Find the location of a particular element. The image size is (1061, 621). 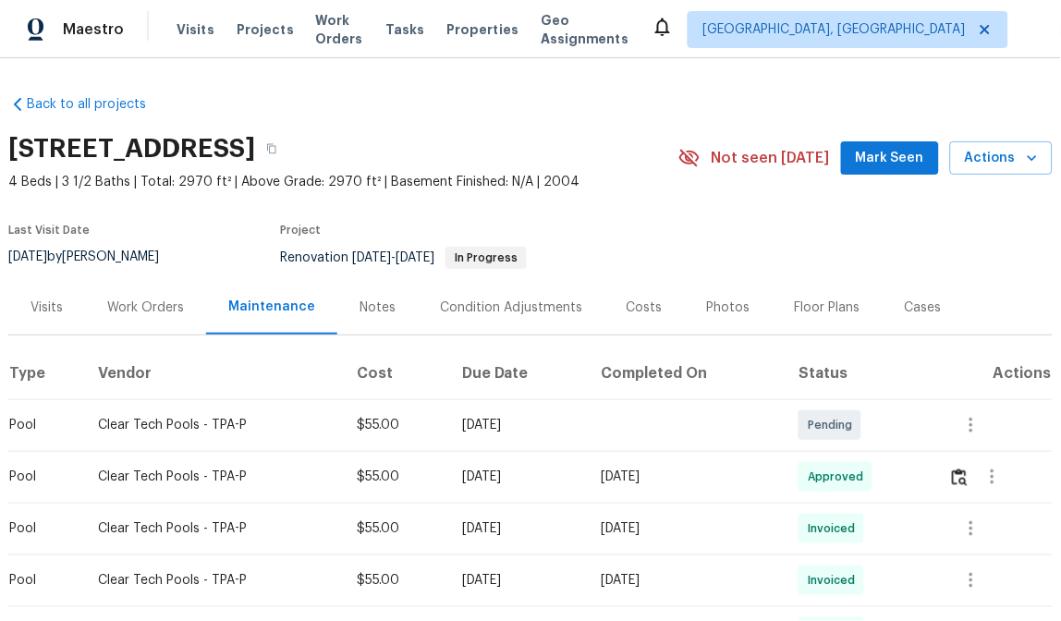

span: Renovation is located at coordinates (403, 258).